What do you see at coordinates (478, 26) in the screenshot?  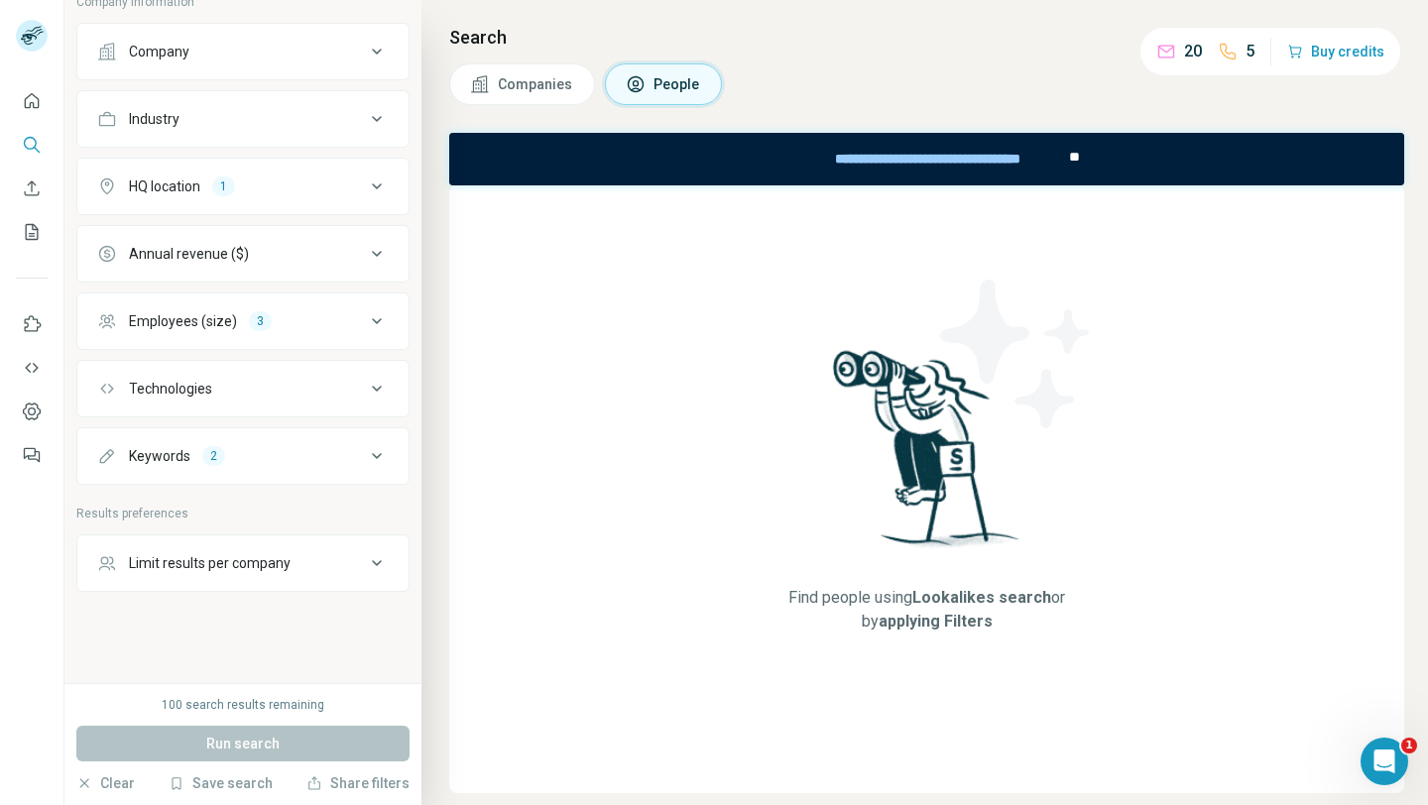 I see `div: Upgrade plan for full access to Surfe` at bounding box center [478, 26].